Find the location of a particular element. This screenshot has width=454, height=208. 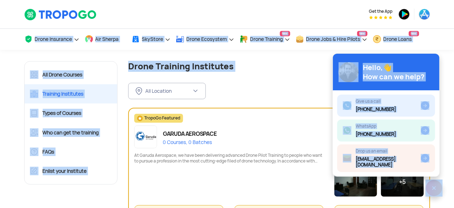

div: Give us a call is located at coordinates (376, 101).